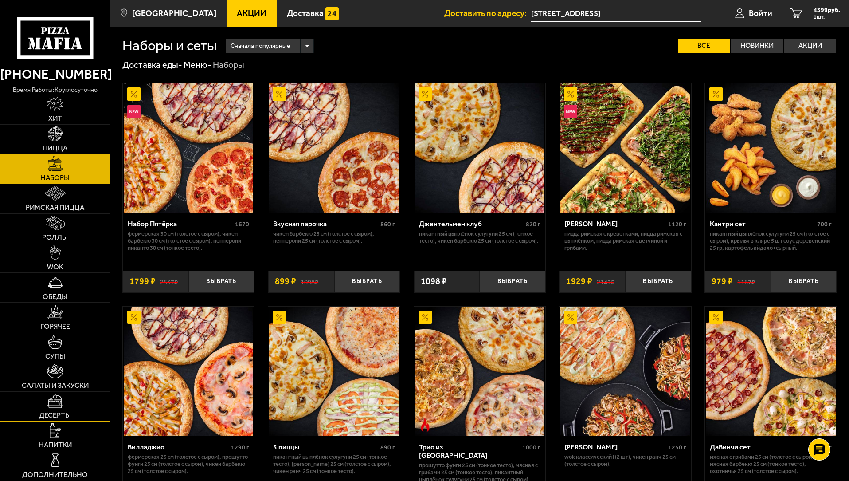 Image resolution: width=849 pixels, height=481 pixels. Describe the element at coordinates (488, 13) in the screenshot. I see `span: Доставить по адресу:` at that location.